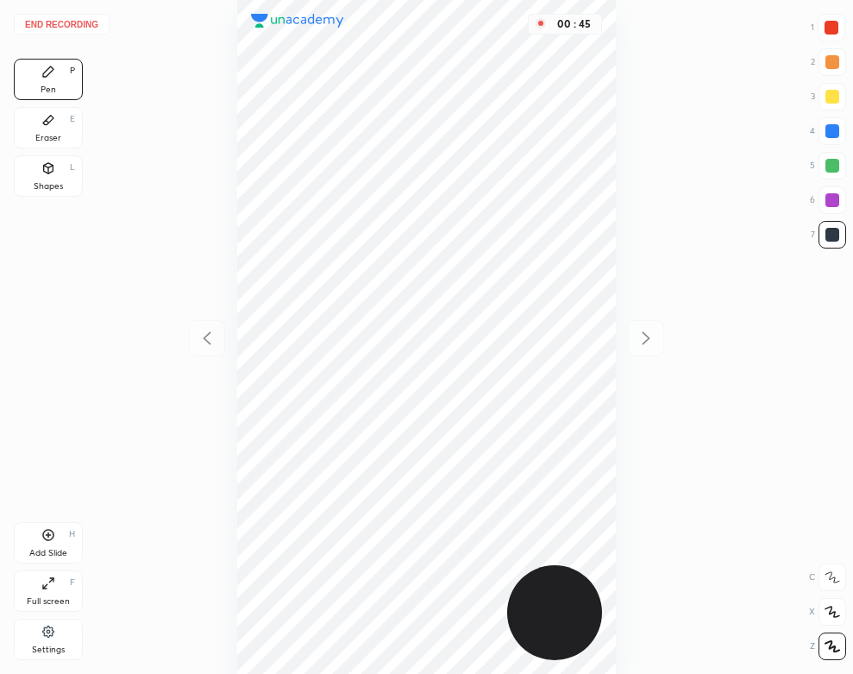 This screenshot has width=853, height=674. Describe the element at coordinates (574, 24) in the screenshot. I see `div: 00 : 45` at that location.